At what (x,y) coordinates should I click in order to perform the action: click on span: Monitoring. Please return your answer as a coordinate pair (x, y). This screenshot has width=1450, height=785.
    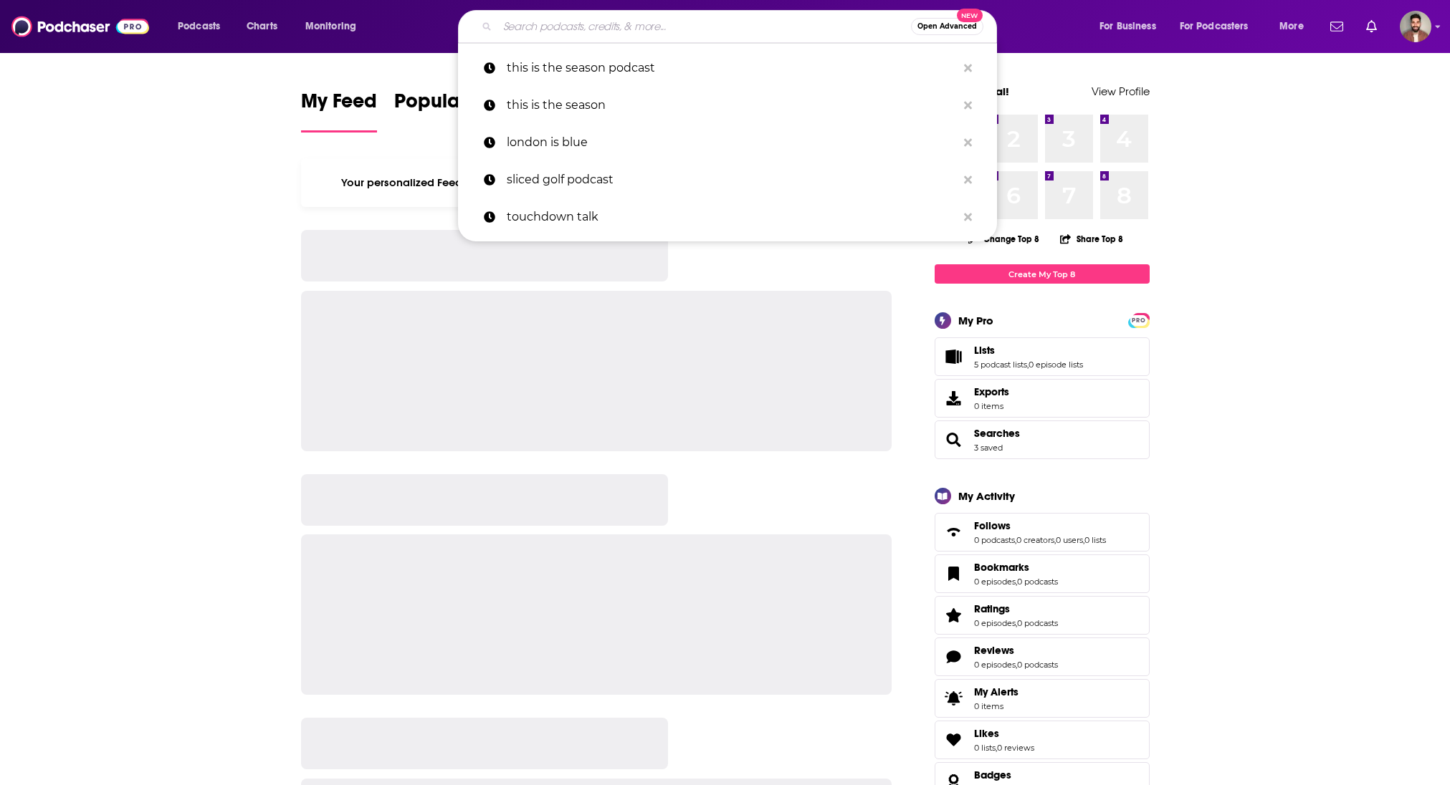
    Looking at the image, I should click on (330, 27).